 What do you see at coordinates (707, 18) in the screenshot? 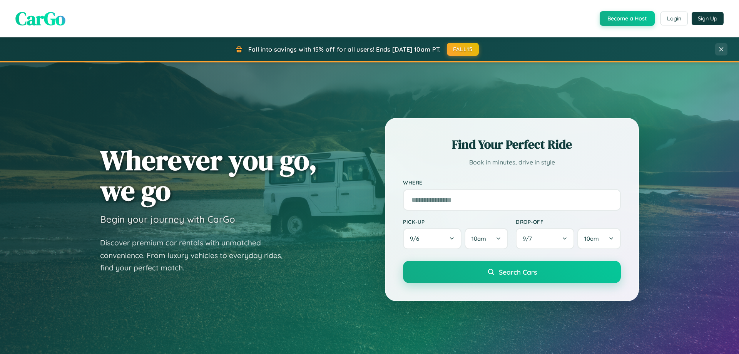
I see `button: Sign Up` at bounding box center [707, 18].